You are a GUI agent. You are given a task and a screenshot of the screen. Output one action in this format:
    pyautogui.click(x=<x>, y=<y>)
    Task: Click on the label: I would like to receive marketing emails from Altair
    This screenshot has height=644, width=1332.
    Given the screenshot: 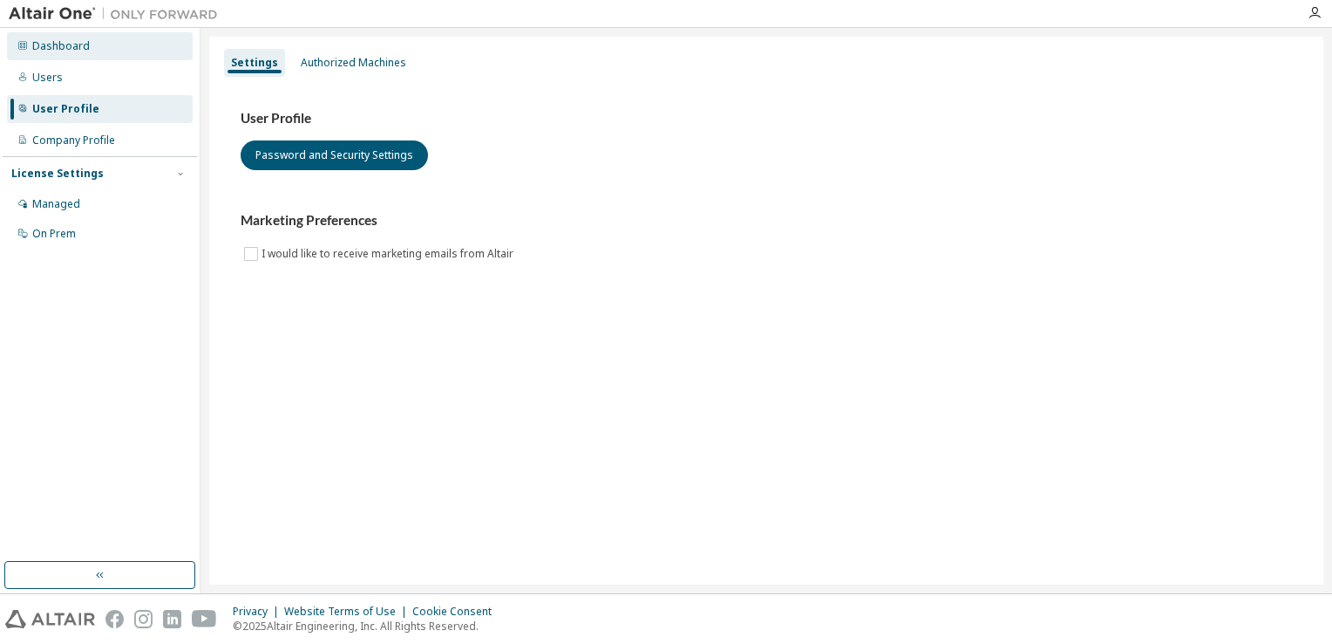 What is the action you would take?
    pyautogui.click(x=389, y=254)
    